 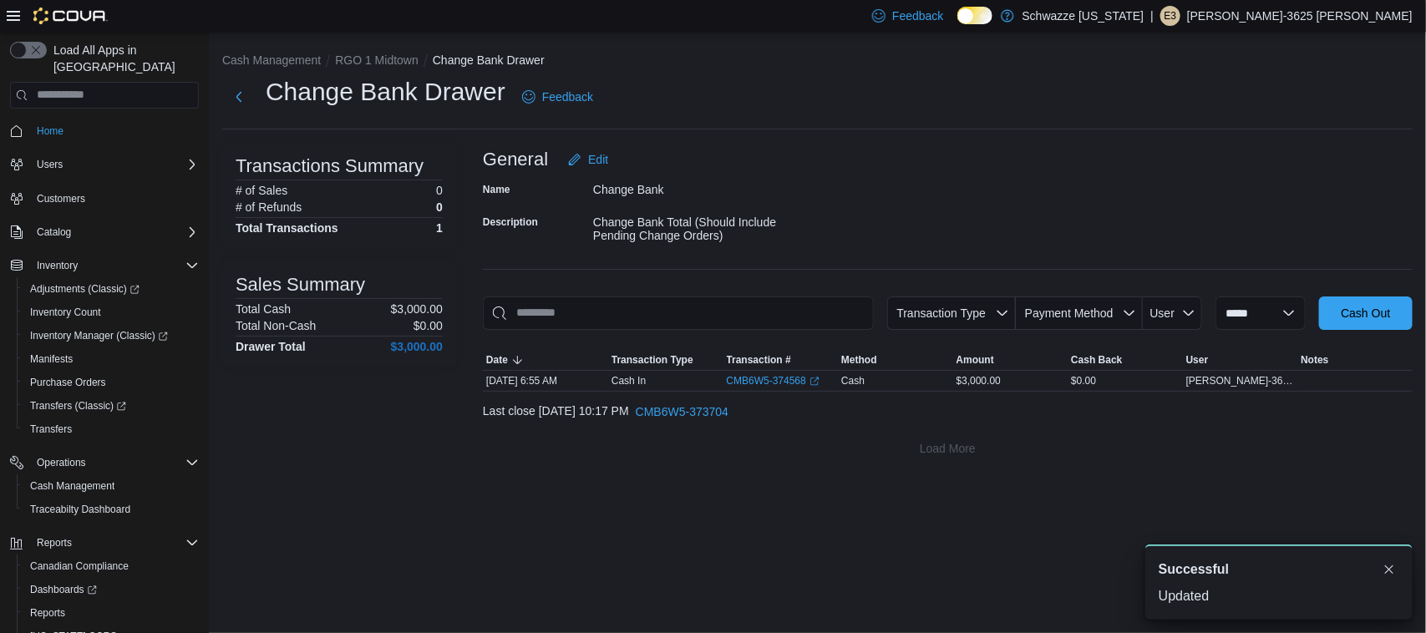 What do you see at coordinates (111, 510) in the screenshot?
I see `button: Traceabilty Dashboard` at bounding box center [111, 510].